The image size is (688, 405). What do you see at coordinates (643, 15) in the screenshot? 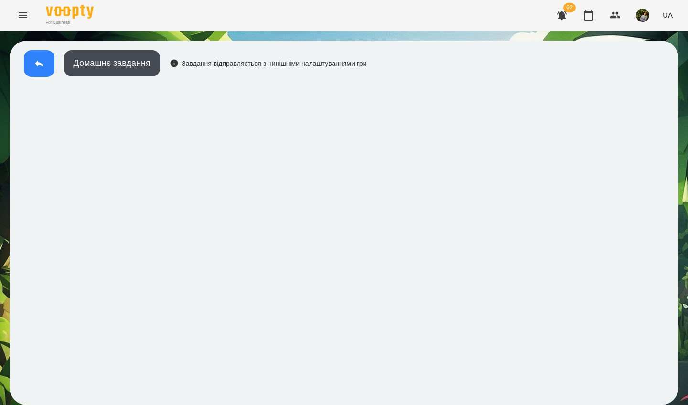
I see `img: b75e9dd987c236d6cf194ef640b45b7d.jpg` at bounding box center [643, 15].